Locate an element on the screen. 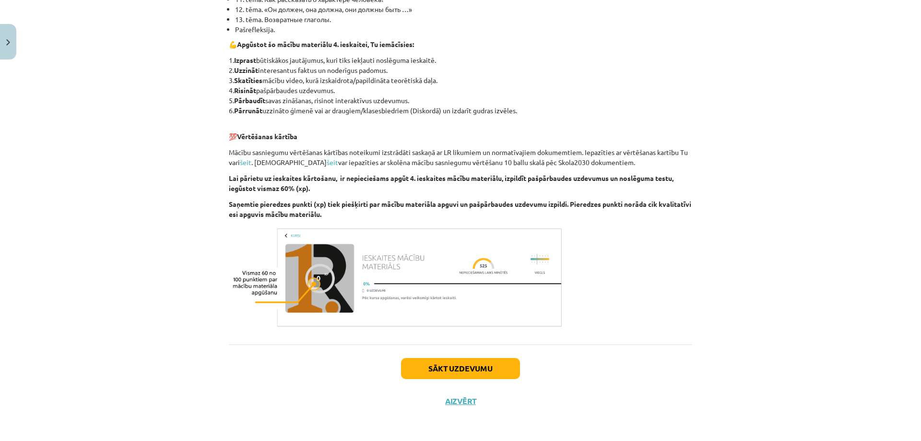 The image size is (921, 441). button: Sākt uzdevumu is located at coordinates (461, 368).